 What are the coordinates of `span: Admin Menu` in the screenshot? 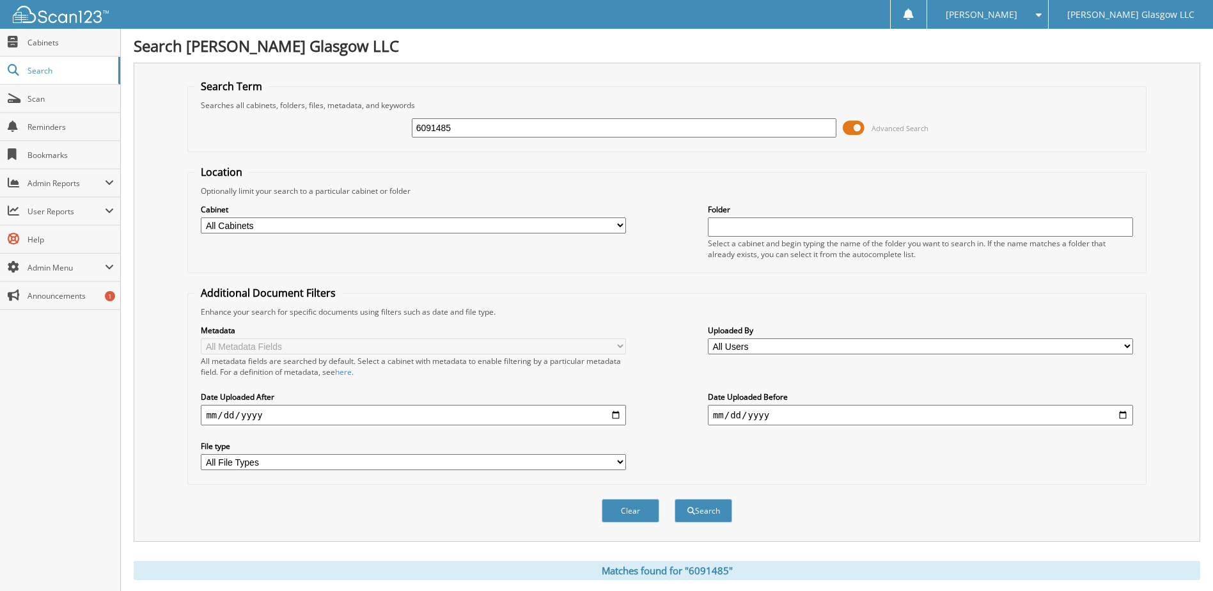 It's located at (66, 267).